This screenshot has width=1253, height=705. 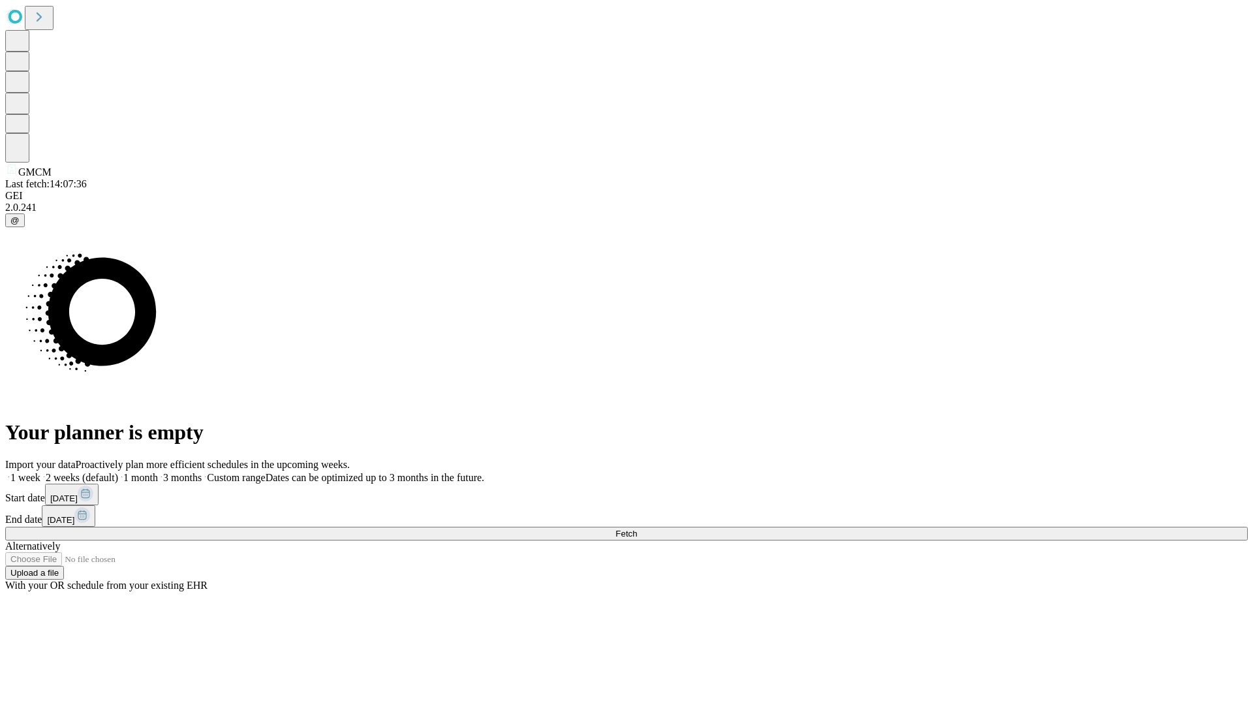 I want to click on div: End date, so click(x=627, y=516).